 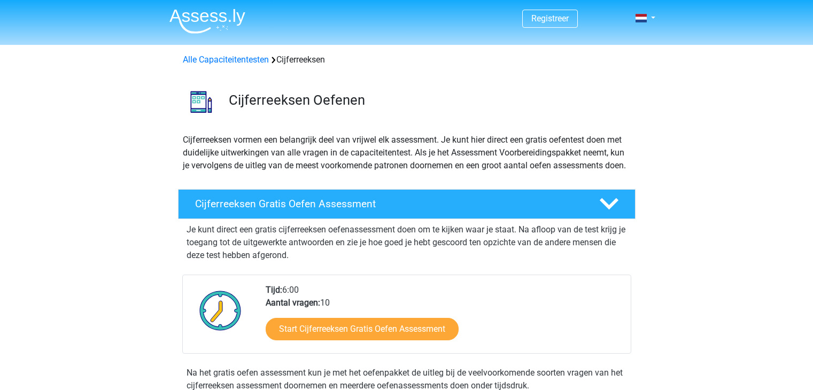 I want to click on h3: Cijferreeksen Oefenen, so click(x=428, y=100).